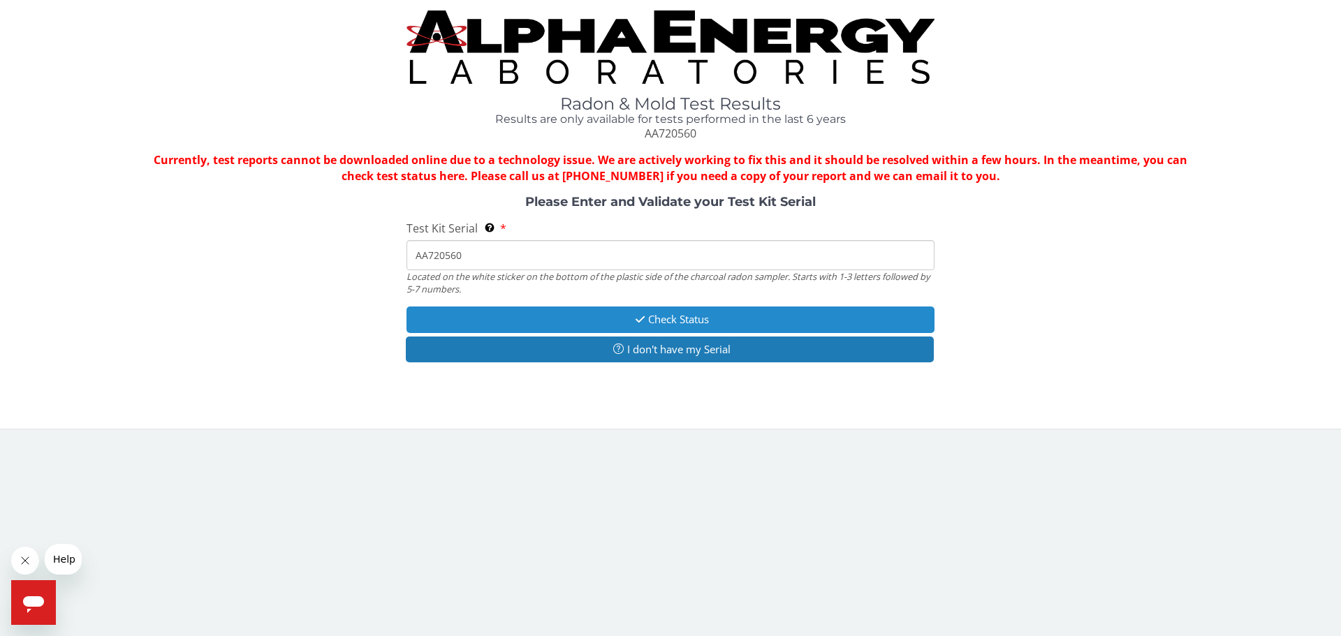 The image size is (1341, 636). I want to click on span: Test Kit Serial, so click(442, 228).